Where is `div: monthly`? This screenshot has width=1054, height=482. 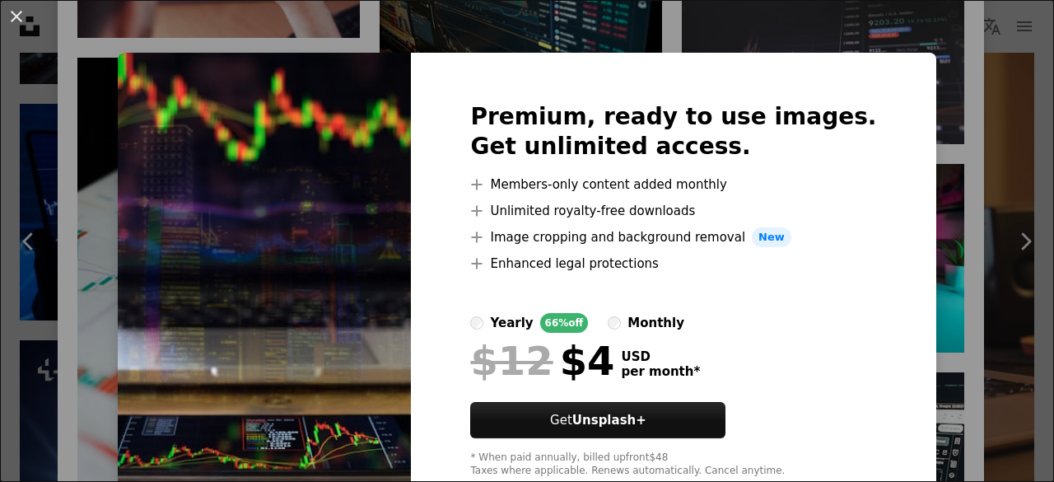 div: monthly is located at coordinates (655, 323).